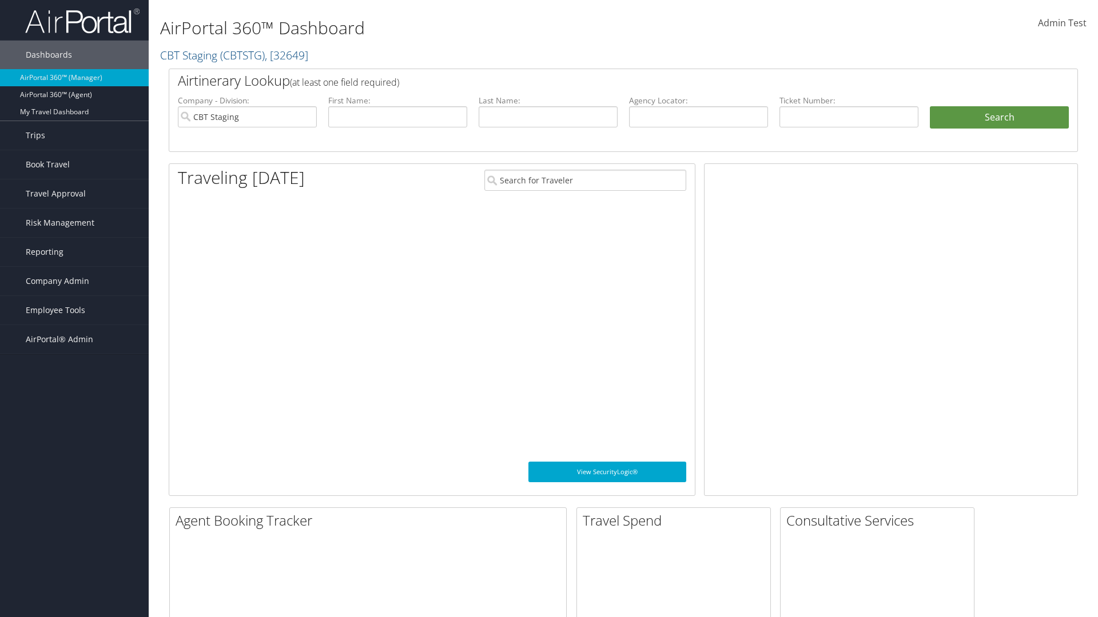  Describe the element at coordinates (848, 101) in the screenshot. I see `label: Ticket Number:` at that location.